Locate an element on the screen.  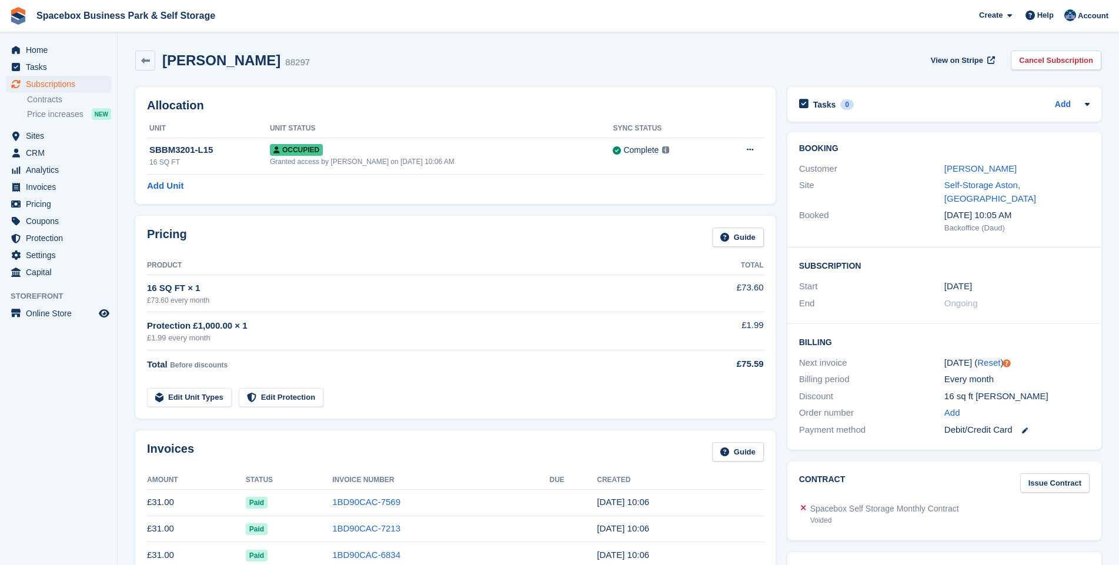
a: Preview store is located at coordinates (104, 314).